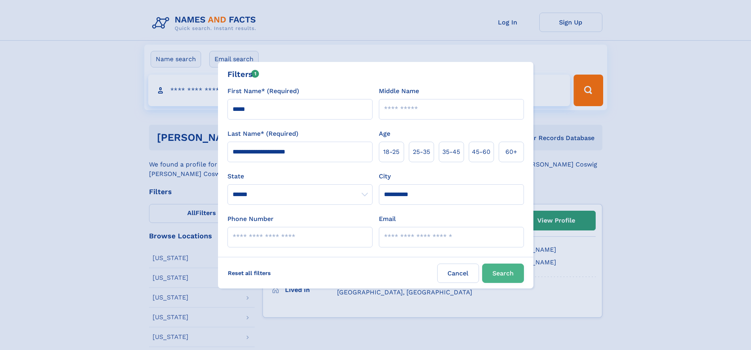 Image resolution: width=751 pixels, height=350 pixels. Describe the element at coordinates (399, 91) in the screenshot. I see `label: Middle Name` at that location.